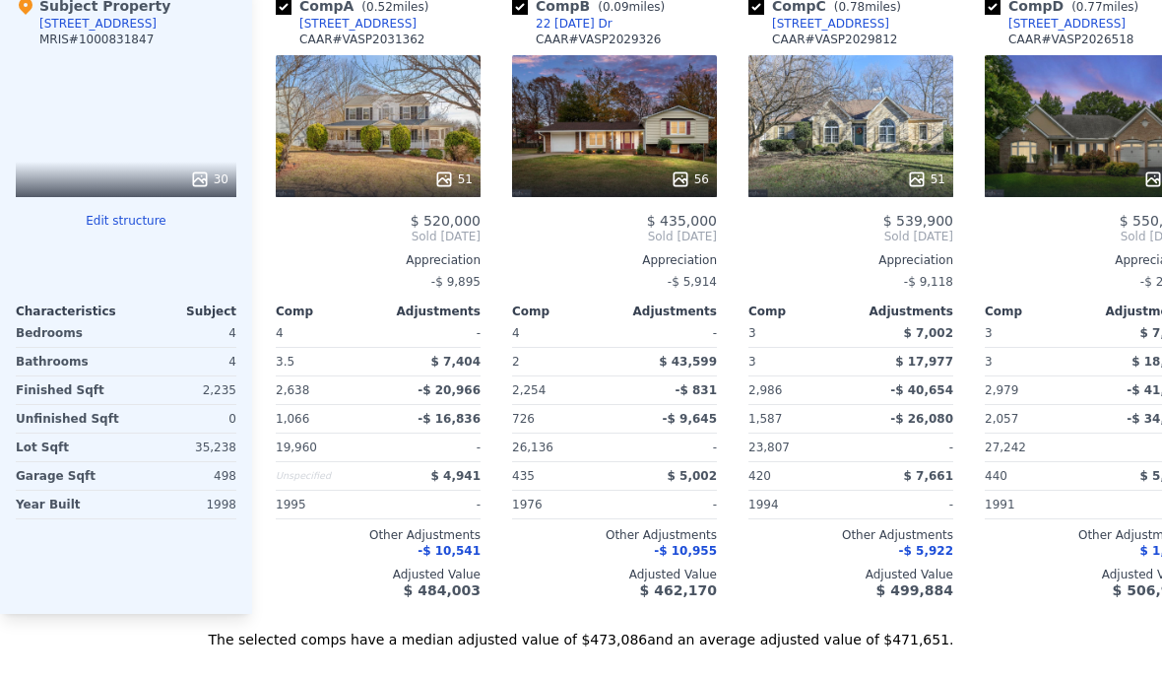  What do you see at coordinates (325, 361) in the screenshot?
I see `div: 3.5` at bounding box center [325, 361].